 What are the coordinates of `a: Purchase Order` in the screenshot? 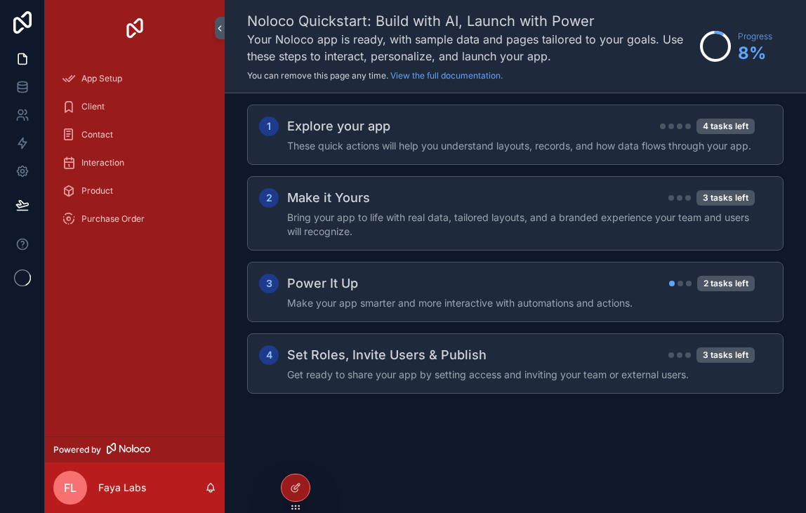 It's located at (135, 219).